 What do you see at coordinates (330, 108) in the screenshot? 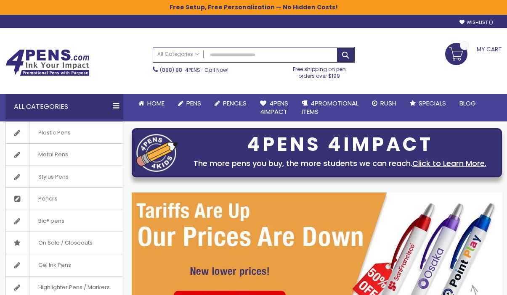
I see `a: 4PROMOTIONALITEMS` at bounding box center [330, 108].